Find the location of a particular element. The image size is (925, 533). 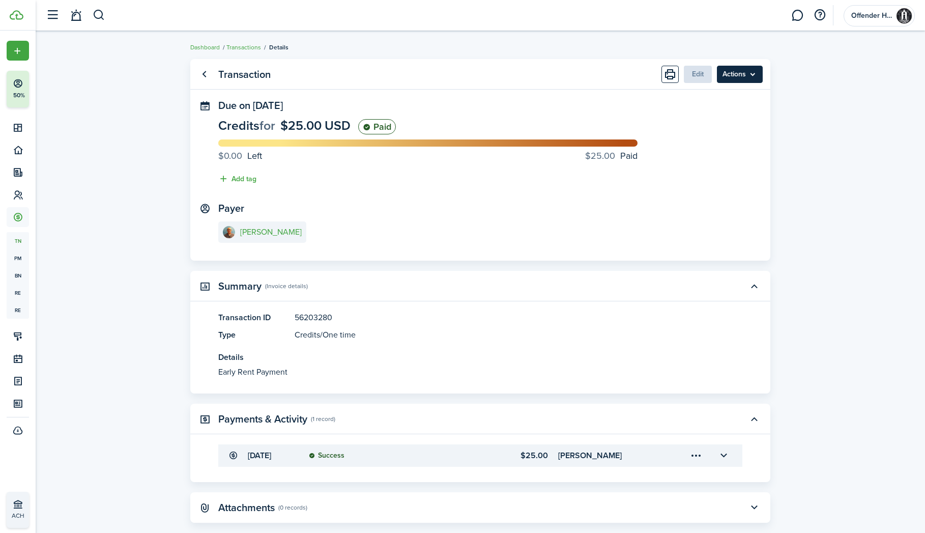

span: tn is located at coordinates (18, 241).